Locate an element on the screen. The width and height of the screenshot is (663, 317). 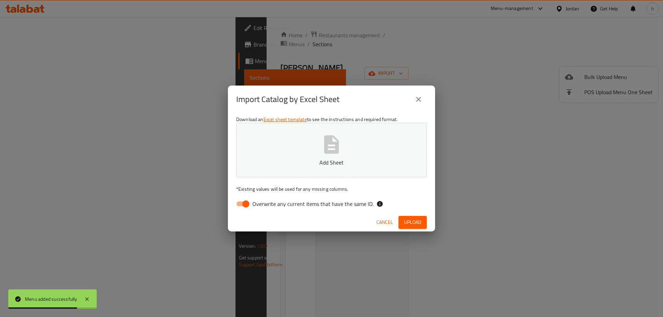
a: Excel sheet template is located at coordinates (285, 119).